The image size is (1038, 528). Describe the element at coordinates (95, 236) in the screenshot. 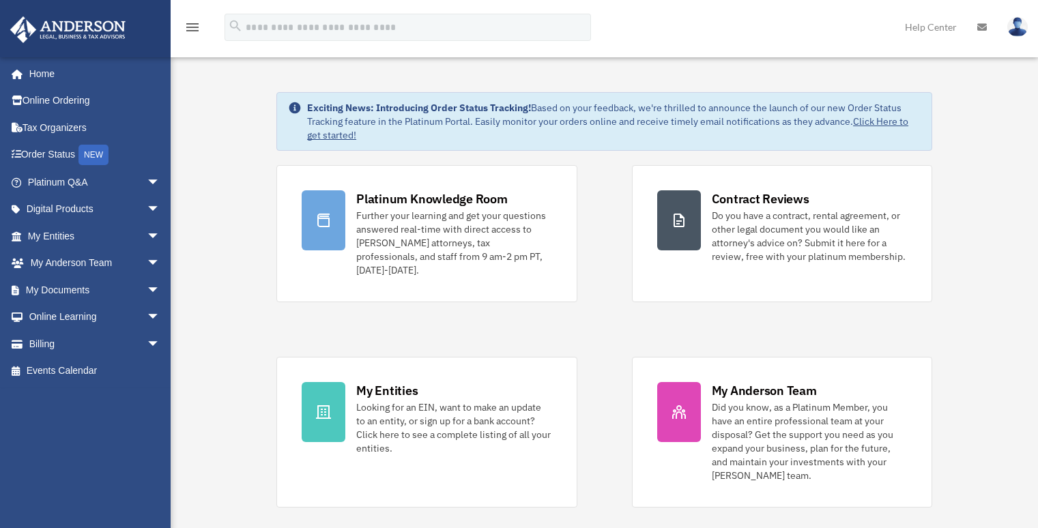

I see `a: My Entitiesarrow_drop_down` at that location.